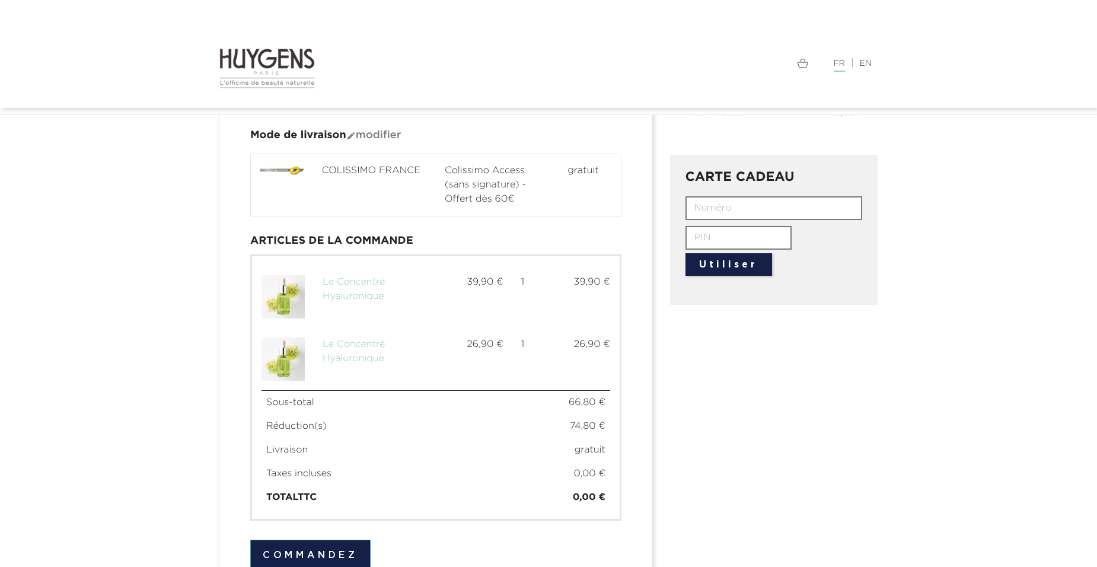 This screenshot has width=1097, height=567. Describe the element at coordinates (711, 113) in the screenshot. I see `span: Taxes incluses` at that location.